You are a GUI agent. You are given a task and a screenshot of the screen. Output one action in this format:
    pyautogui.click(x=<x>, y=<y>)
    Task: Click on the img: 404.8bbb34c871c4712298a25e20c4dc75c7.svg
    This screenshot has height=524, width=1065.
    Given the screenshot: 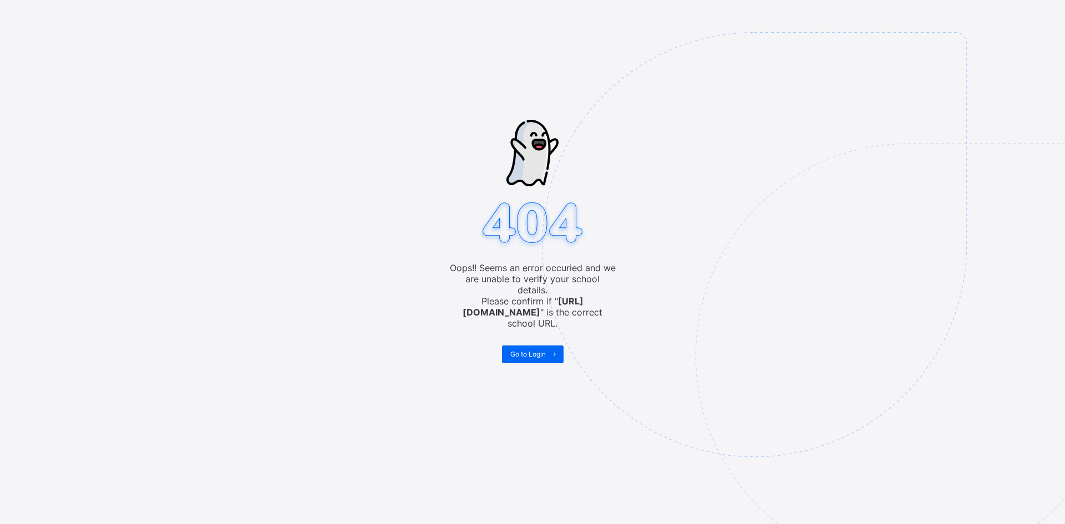 What is the action you would take?
    pyautogui.click(x=532, y=224)
    